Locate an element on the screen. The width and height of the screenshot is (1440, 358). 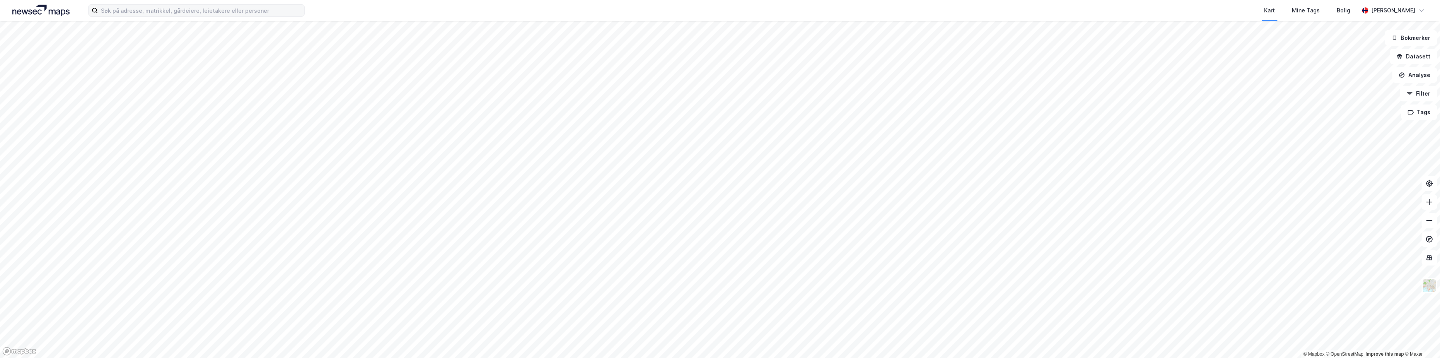
input: Søk på adresse, matrikkel, gårdeiere, leietakere eller personer is located at coordinates (201, 10).